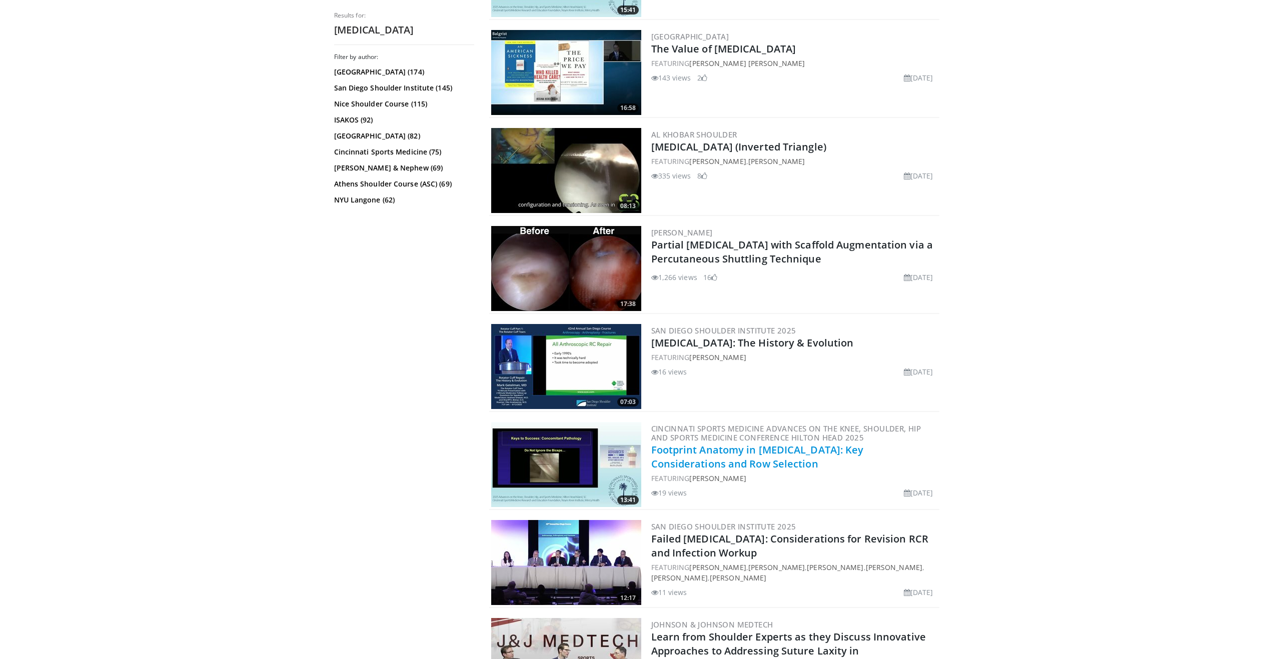  I want to click on a: Athens Shoulder Course (ASC) (69), so click(403, 184).